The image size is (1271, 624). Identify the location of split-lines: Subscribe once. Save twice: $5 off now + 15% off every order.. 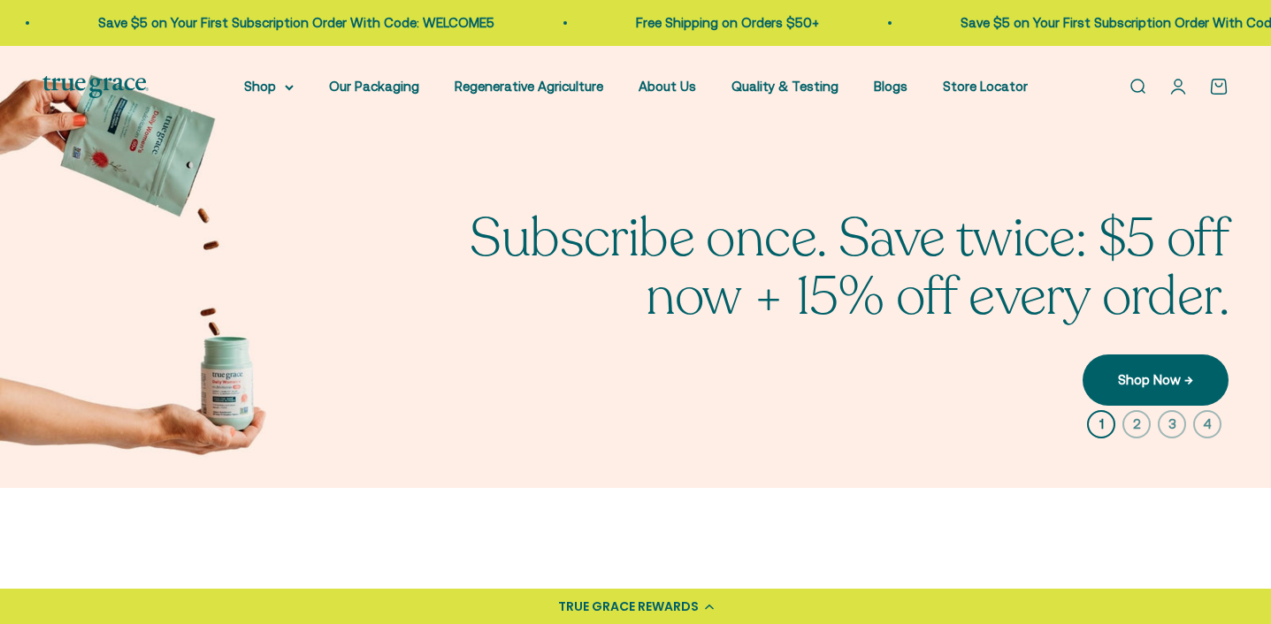
(849, 268).